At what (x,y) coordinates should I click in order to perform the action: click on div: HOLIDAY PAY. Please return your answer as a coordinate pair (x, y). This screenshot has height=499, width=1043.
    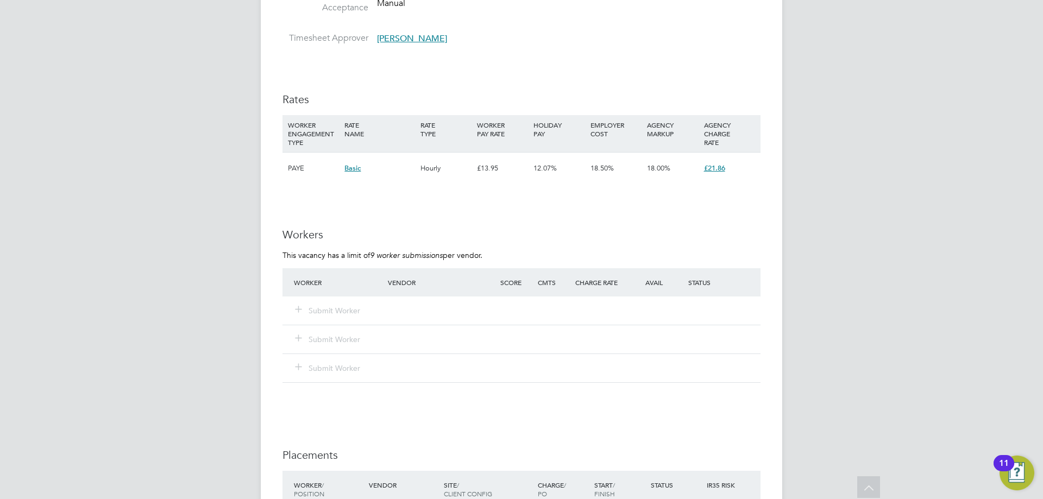
    Looking at the image, I should click on (559, 129).